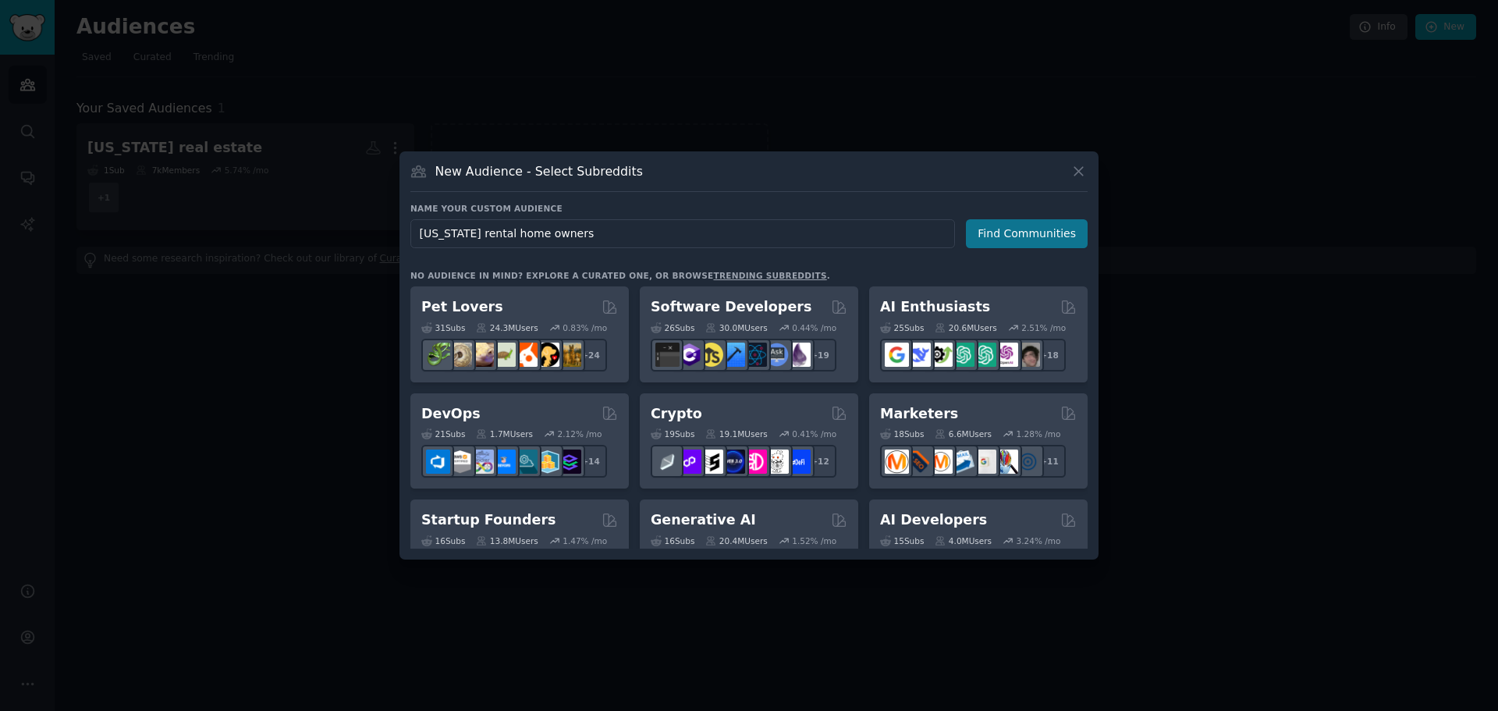  Describe the element at coordinates (506, 541) in the screenshot. I see `div: 13.8M Users` at that location.